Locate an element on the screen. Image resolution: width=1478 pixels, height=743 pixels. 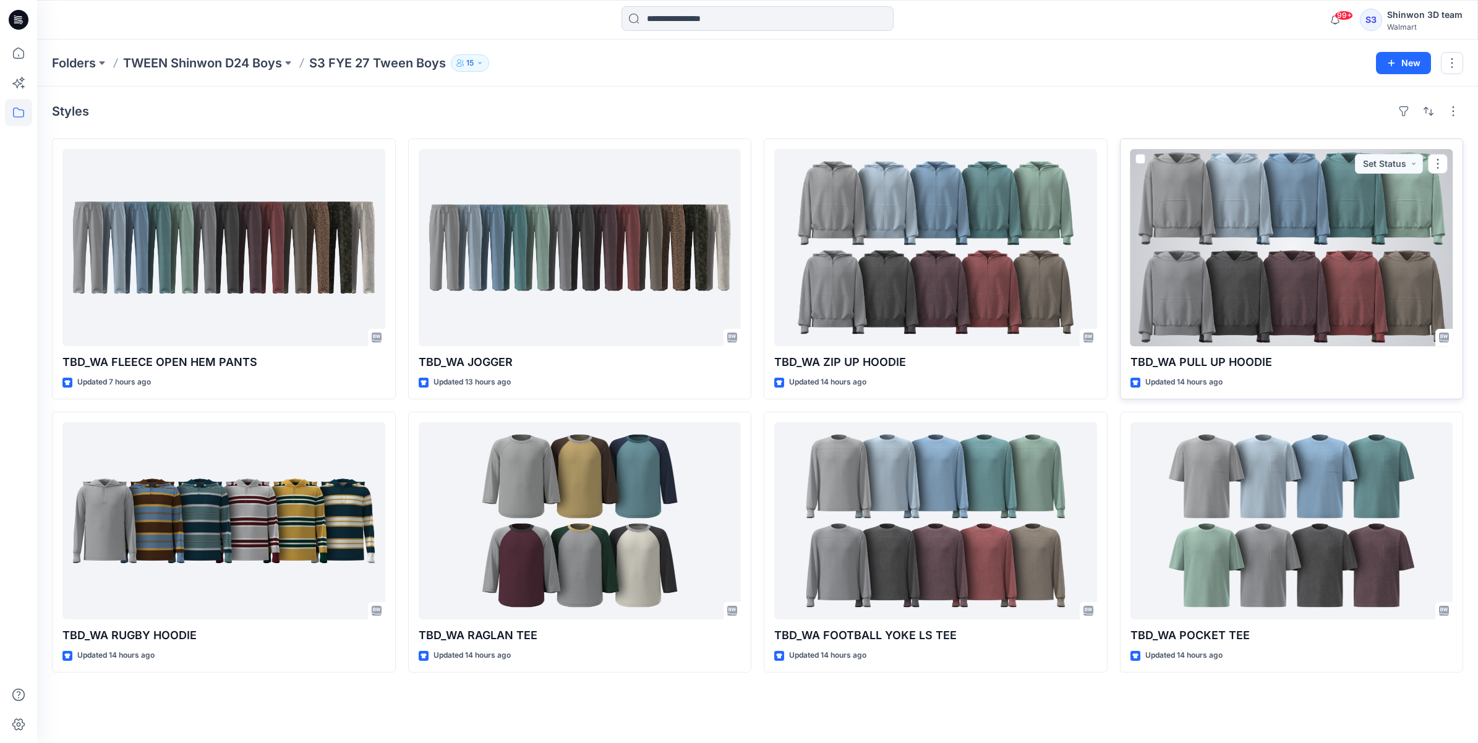
a: Folders is located at coordinates (74, 63).